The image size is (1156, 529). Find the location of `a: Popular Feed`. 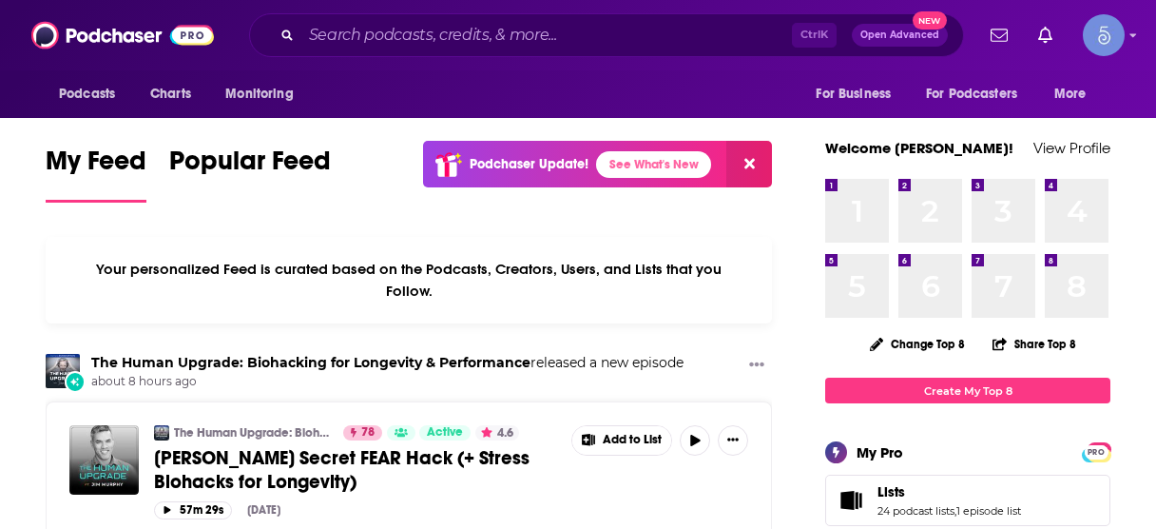

a: Popular Feed is located at coordinates (250, 173).